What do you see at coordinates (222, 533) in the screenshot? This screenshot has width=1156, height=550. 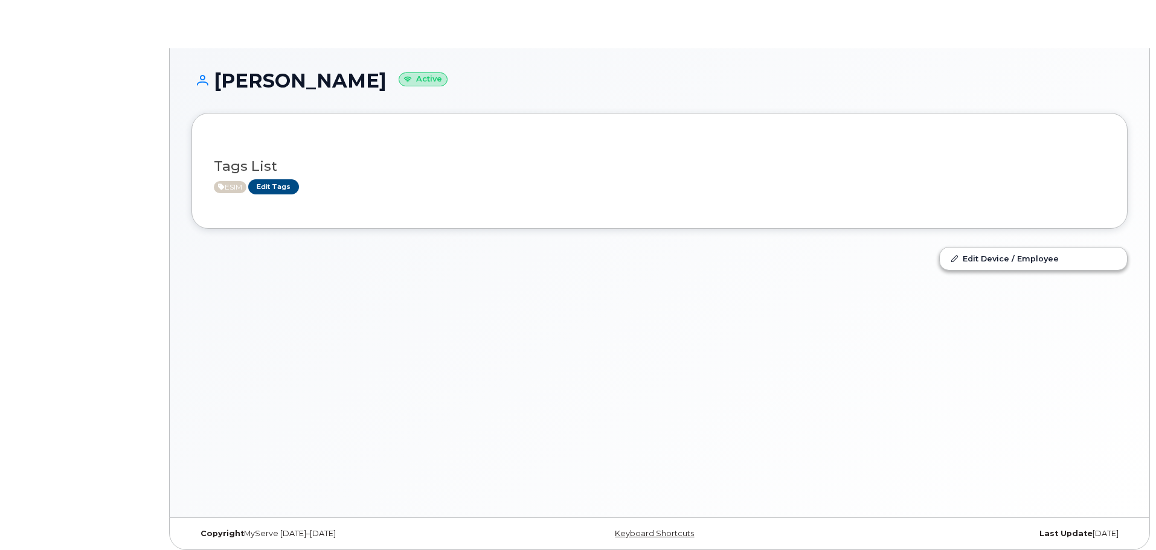 I see `strong: Copyright` at bounding box center [222, 533].